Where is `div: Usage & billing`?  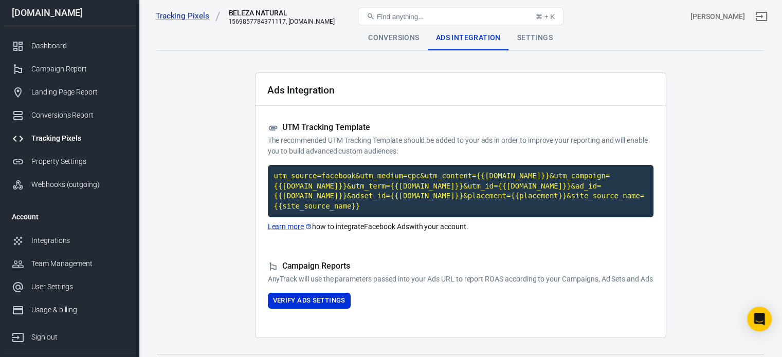
div: Usage & billing is located at coordinates (79, 310).